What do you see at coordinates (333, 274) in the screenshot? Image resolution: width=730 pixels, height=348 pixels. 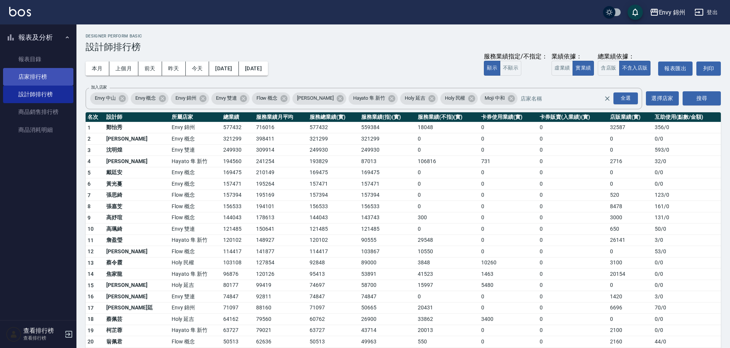 I see `td: 95413` at bounding box center [333, 274].